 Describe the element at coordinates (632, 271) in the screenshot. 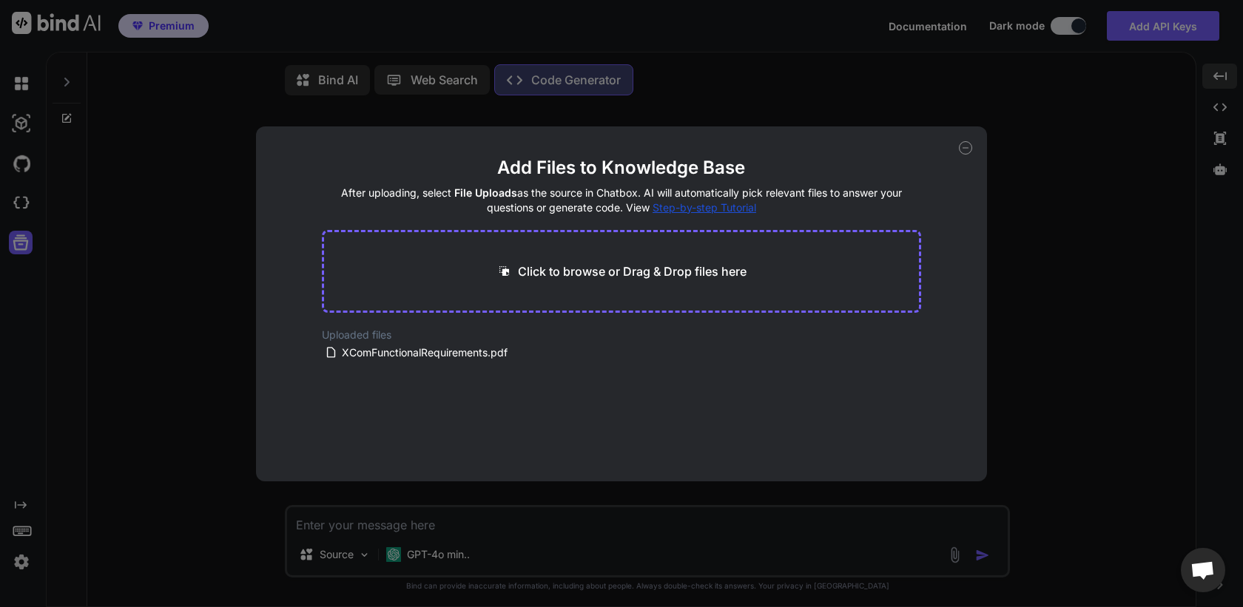

I see `p: Click to browse or Drag & Drop files here` at that location.